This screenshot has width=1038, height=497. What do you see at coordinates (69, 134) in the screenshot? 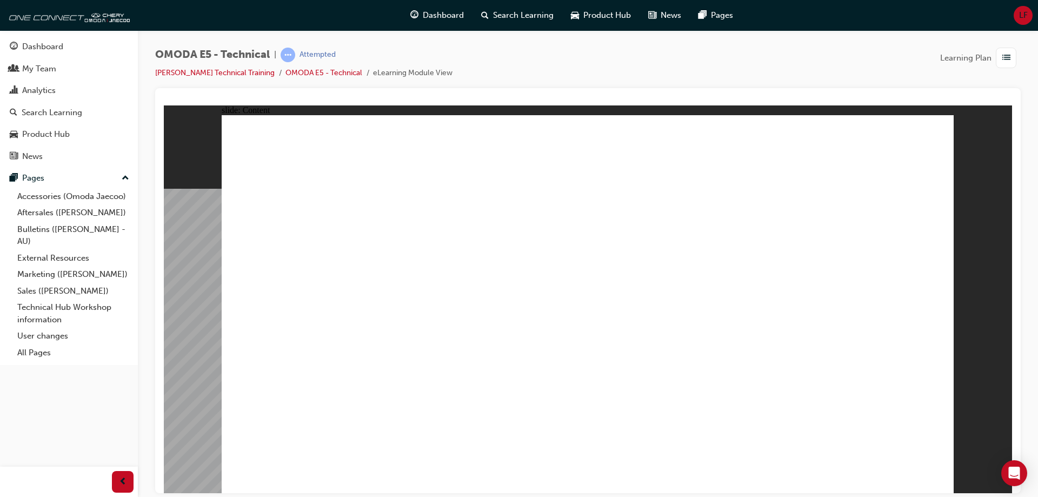
I see `a: Product Hub` at bounding box center [69, 134].